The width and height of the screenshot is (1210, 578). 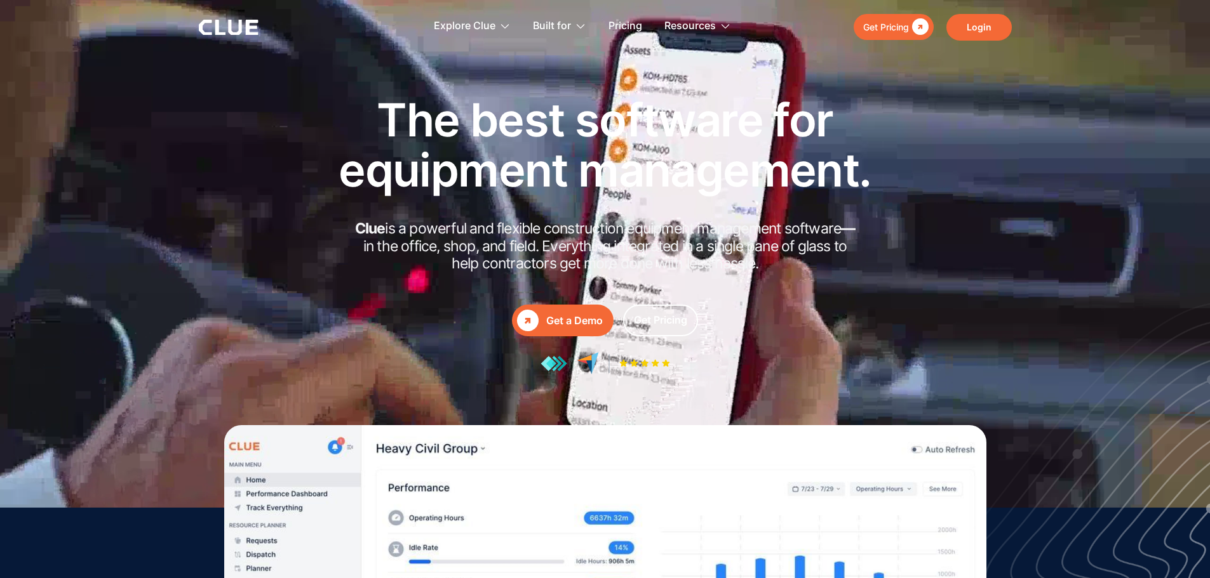 I want to click on h1: The best software for equipment management., so click(x=605, y=145).